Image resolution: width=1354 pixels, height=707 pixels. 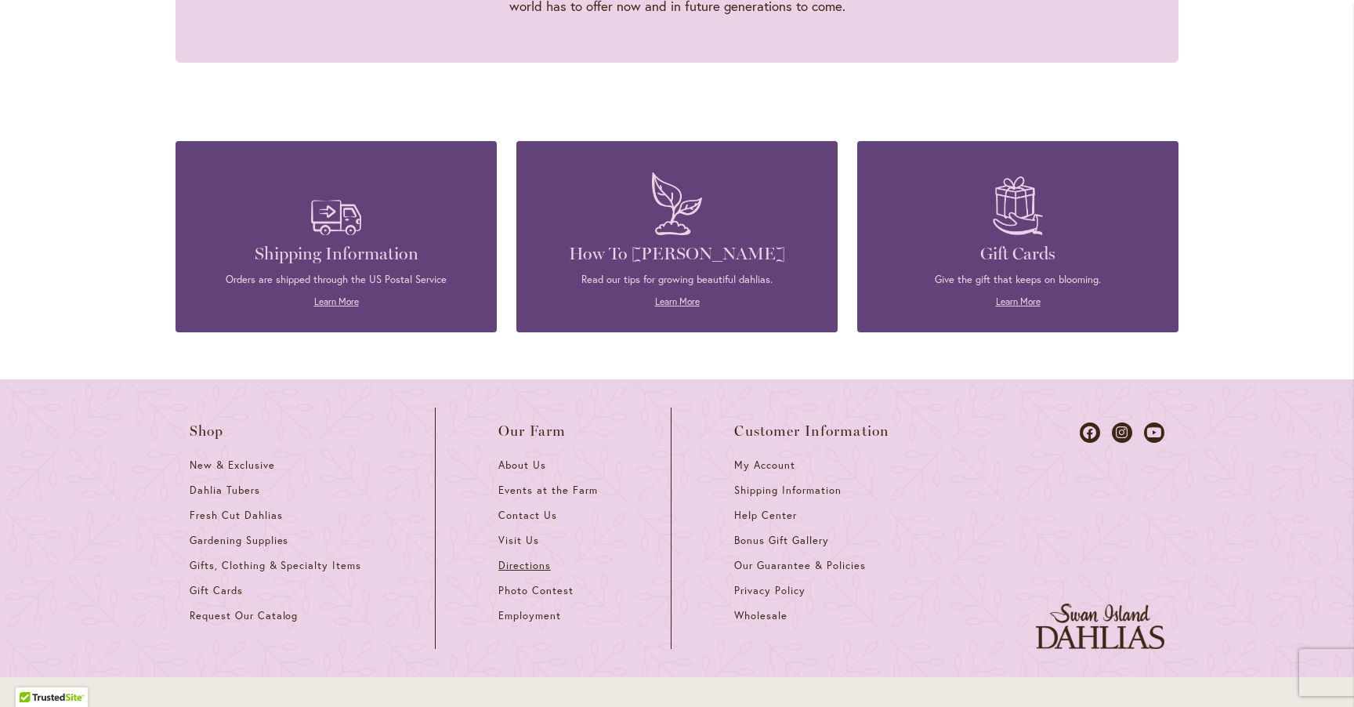 What do you see at coordinates (207, 431) in the screenshot?
I see `span: Shop` at bounding box center [207, 431].